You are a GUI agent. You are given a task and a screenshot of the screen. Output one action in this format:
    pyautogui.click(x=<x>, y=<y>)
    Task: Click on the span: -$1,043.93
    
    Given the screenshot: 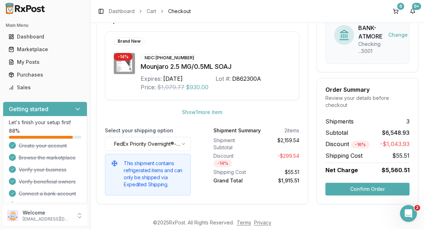 What is the action you would take?
    pyautogui.click(x=395, y=144)
    